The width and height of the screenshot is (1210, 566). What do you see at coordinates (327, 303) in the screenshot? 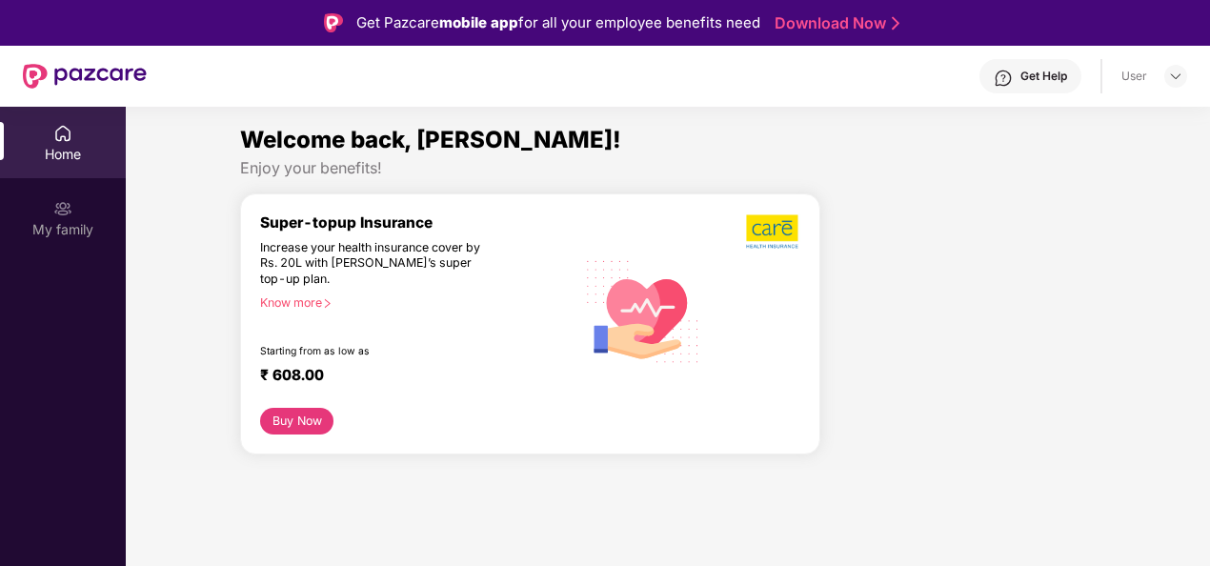
I see `span: right` at bounding box center [327, 303].